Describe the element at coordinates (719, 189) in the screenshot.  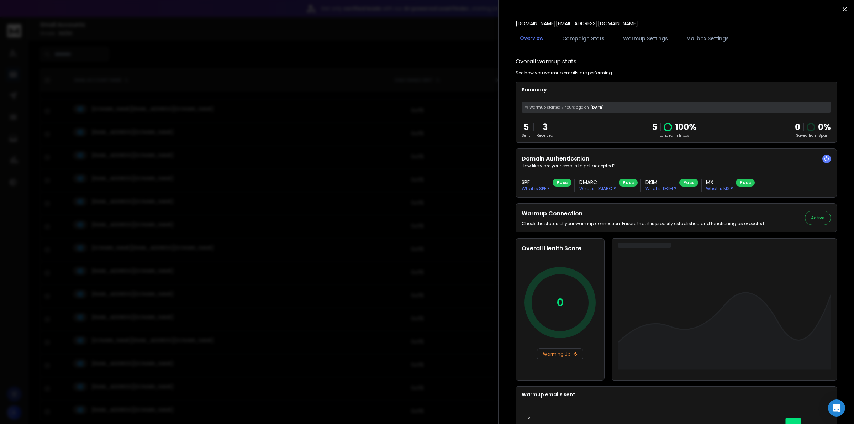
I see `p: What is MX ?` at that location.